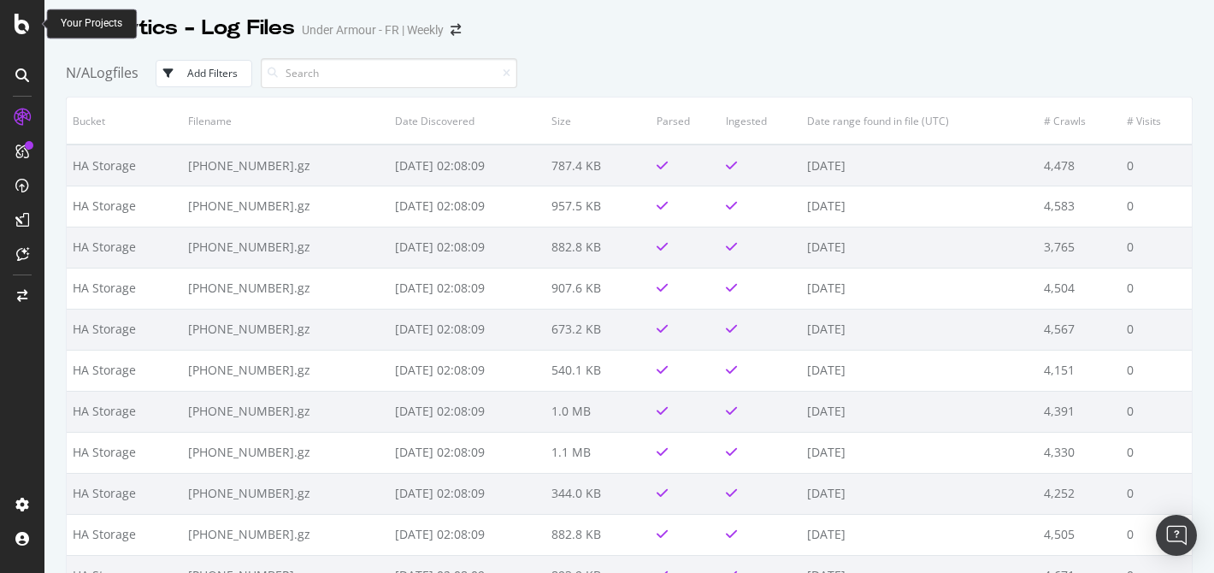 Image resolution: width=1214 pixels, height=573 pixels. I want to click on div: Add Filters, so click(212, 73).